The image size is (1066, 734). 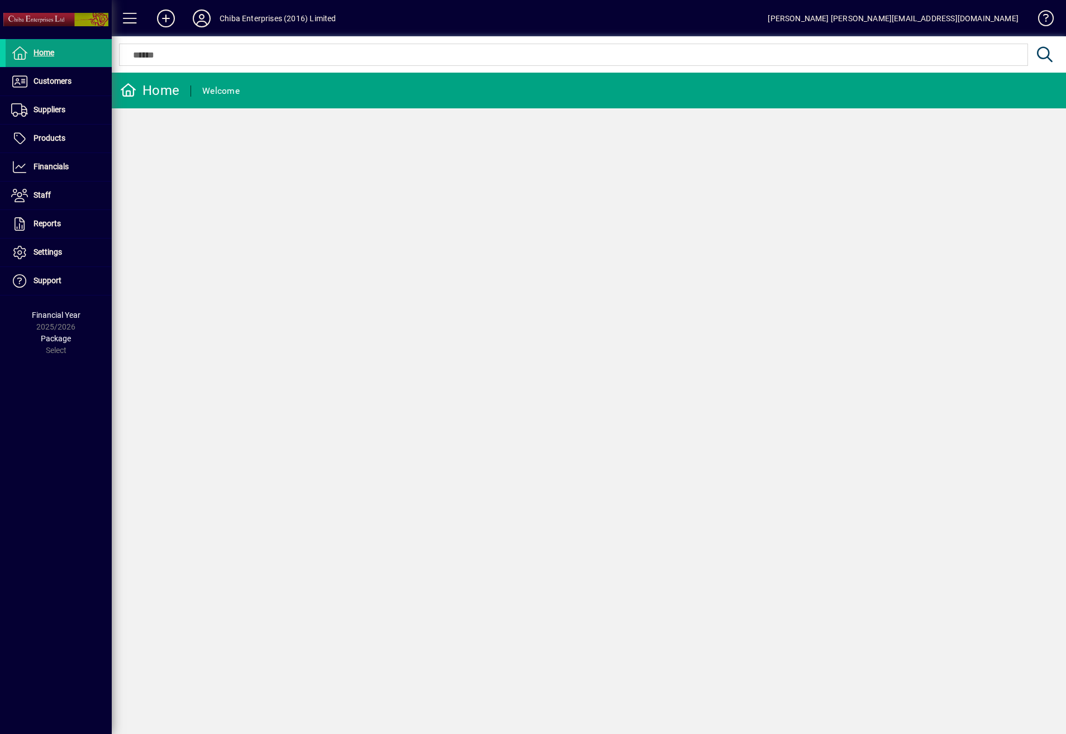 I want to click on span: Staff, so click(x=42, y=195).